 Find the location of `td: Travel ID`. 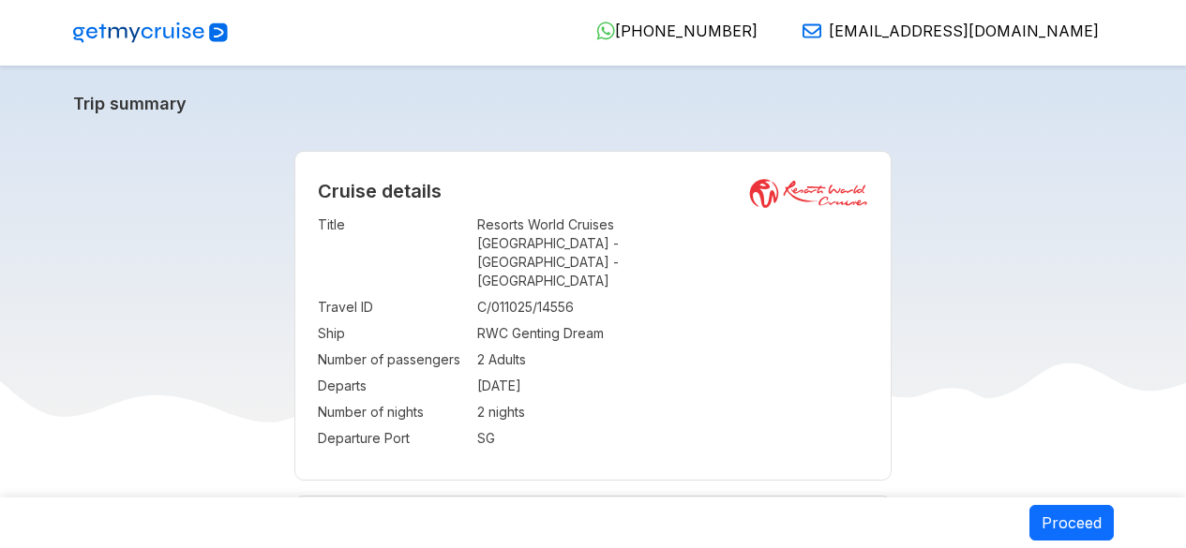

td: Travel ID is located at coordinates (393, 307).